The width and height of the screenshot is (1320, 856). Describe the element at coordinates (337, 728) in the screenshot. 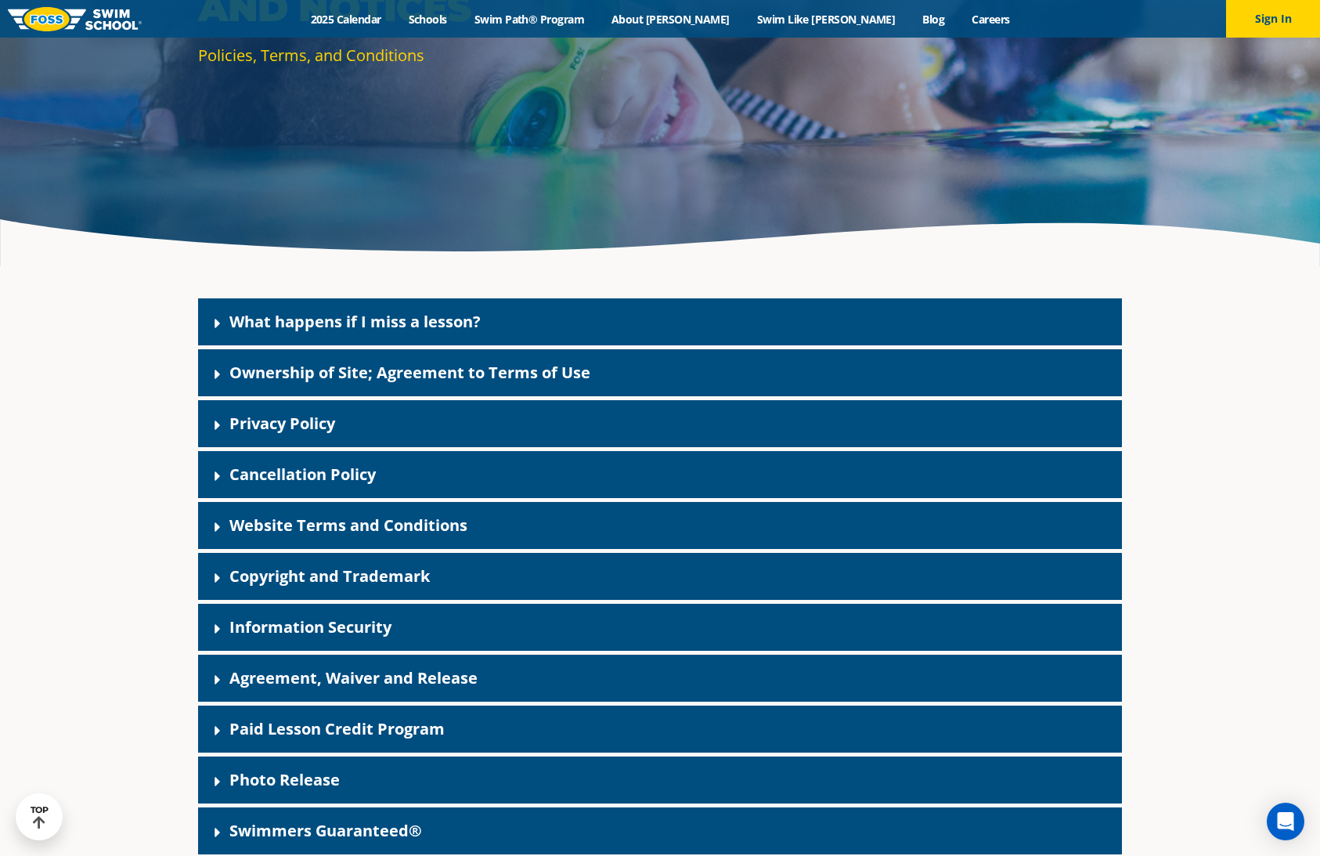

I see `a: Paid Lesson Credit Program` at that location.